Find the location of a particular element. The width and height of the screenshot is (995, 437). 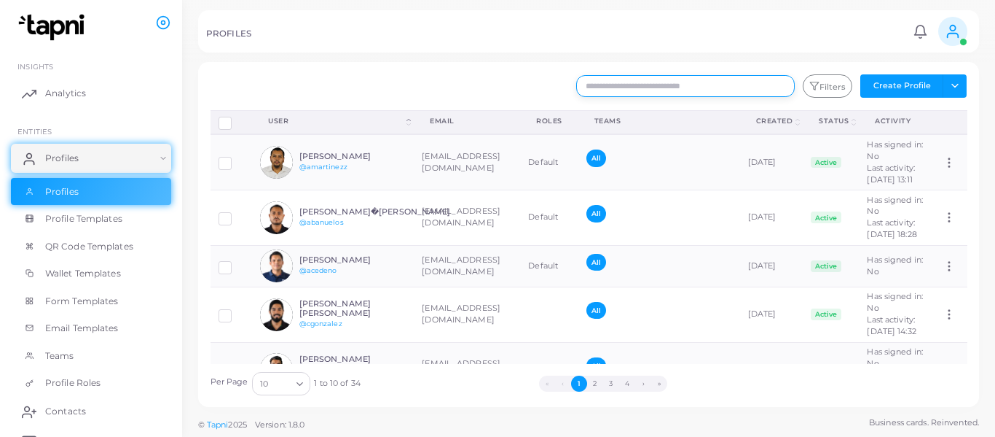

div: Teams is located at coordinates (660, 121).